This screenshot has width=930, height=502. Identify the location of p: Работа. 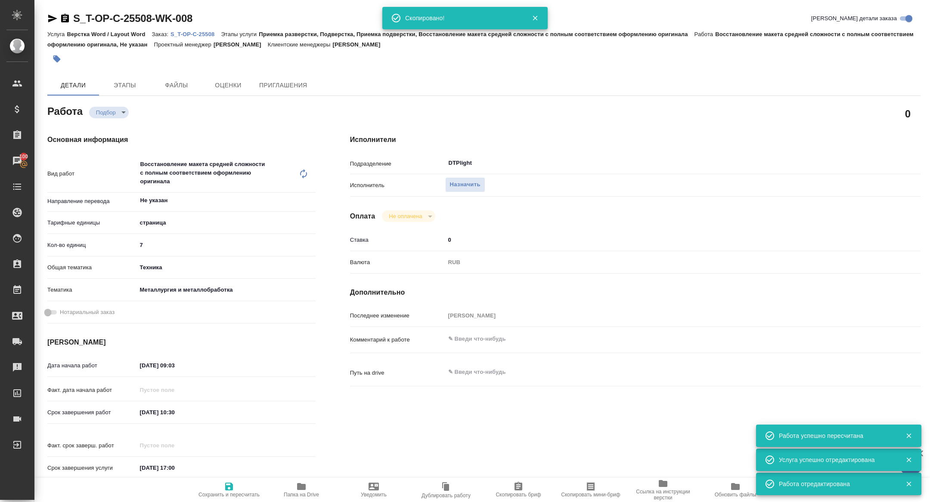
(704, 34).